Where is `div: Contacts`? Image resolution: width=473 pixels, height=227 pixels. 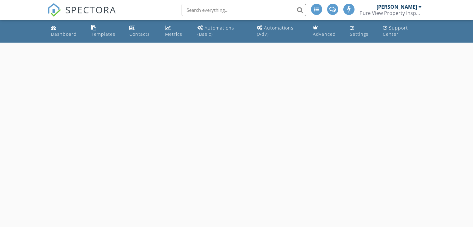 div: Contacts is located at coordinates (140, 34).